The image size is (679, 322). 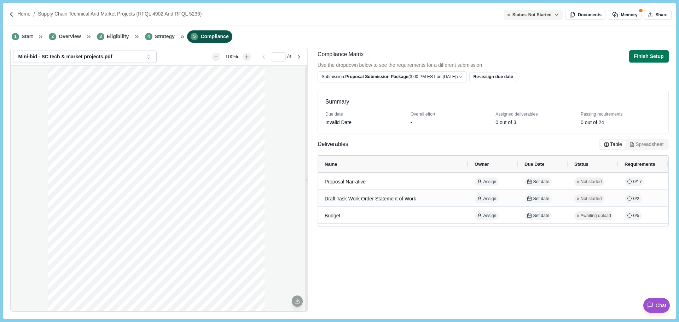 I want to click on span: ed via, so click(x=132, y=146).